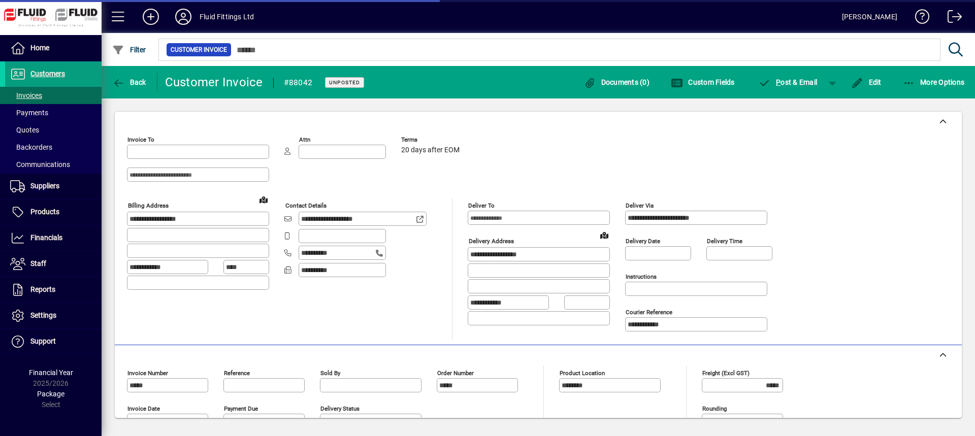 This screenshot has width=975, height=436. Describe the element at coordinates (918, 18) in the screenshot. I see `a: Knowledge Base` at that location.